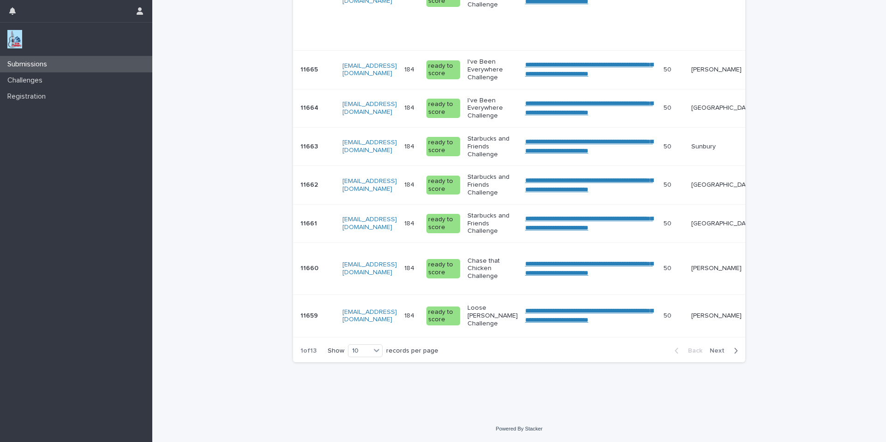 Image resolution: width=886 pixels, height=442 pixels. Describe the element at coordinates (29, 64) in the screenshot. I see `p: Submissions` at that location.